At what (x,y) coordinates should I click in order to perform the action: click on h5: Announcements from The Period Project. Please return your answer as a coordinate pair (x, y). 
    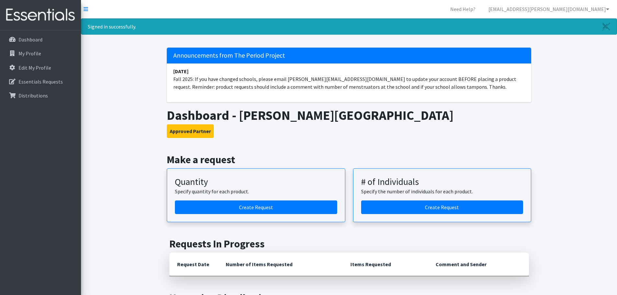
    Looking at the image, I should click on (349, 55).